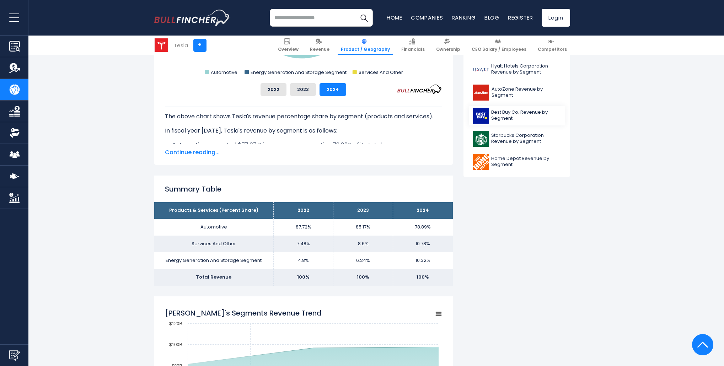 The height and width of the screenshot is (366, 724). I want to click on span: Revenue, so click(320, 49).